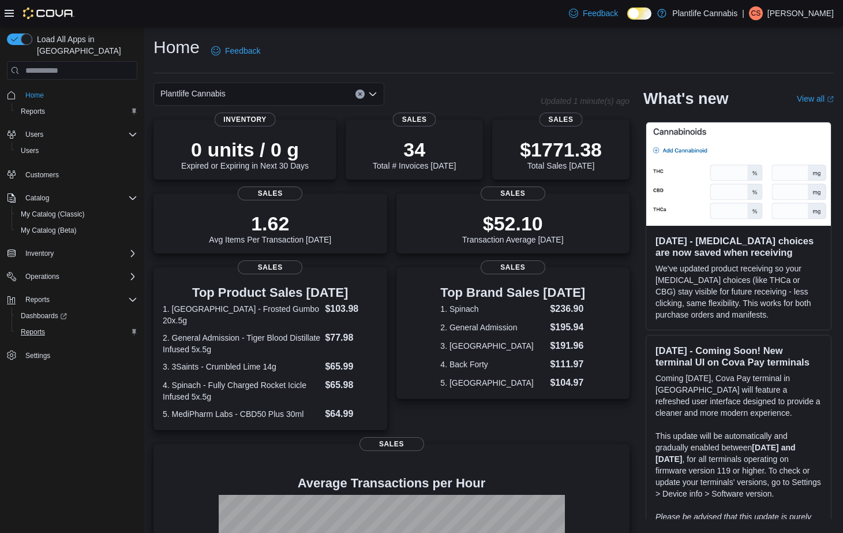 This screenshot has height=533, width=843. What do you see at coordinates (72, 355) in the screenshot?
I see `button: Settings` at bounding box center [72, 355].